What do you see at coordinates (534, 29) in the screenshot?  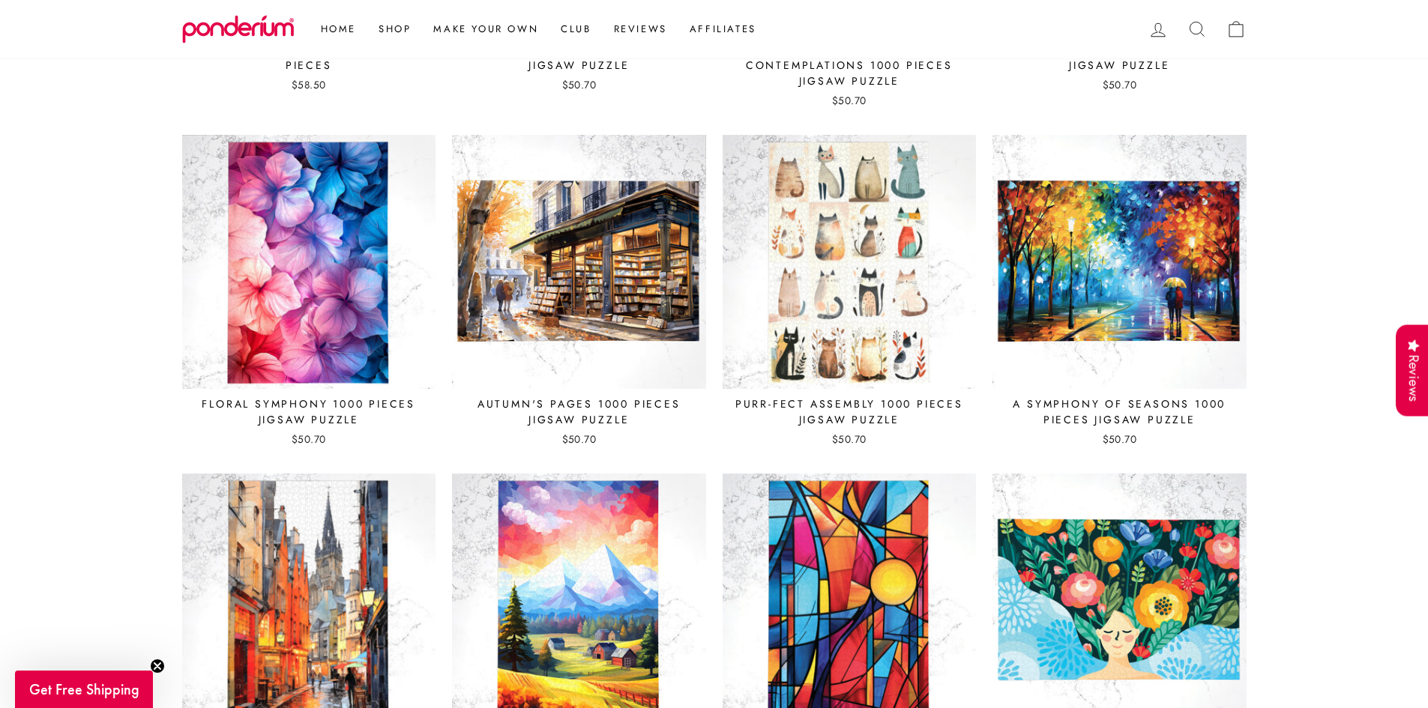 I see `ul: Primary` at bounding box center [534, 29].